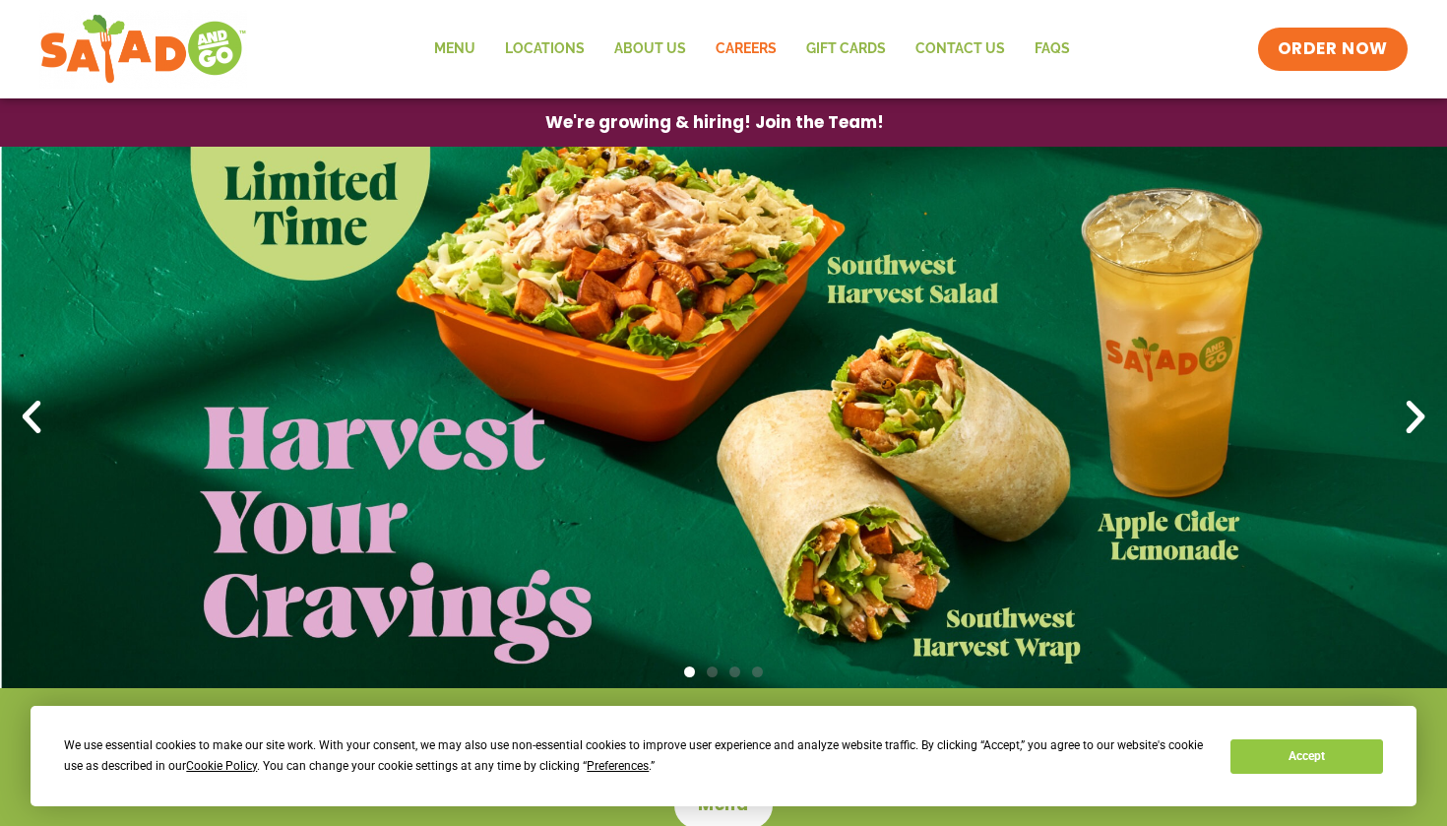 The image size is (1447, 826). I want to click on span: Go to slide 3, so click(734, 671).